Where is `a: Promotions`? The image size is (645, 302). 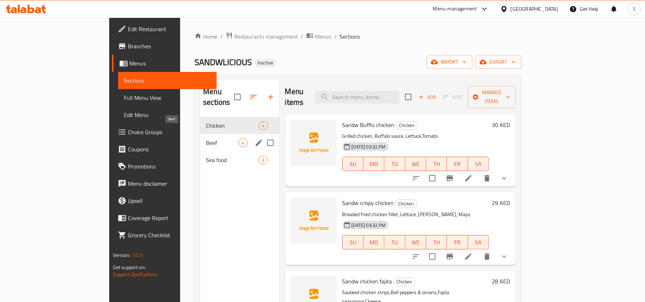 a: Promotions is located at coordinates (164, 167).